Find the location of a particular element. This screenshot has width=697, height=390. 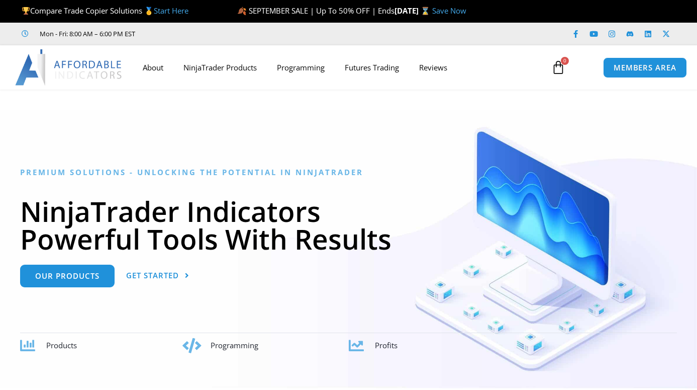

img: LogoAI | Affordable Indicators – NinjaTrader is located at coordinates (69, 67).